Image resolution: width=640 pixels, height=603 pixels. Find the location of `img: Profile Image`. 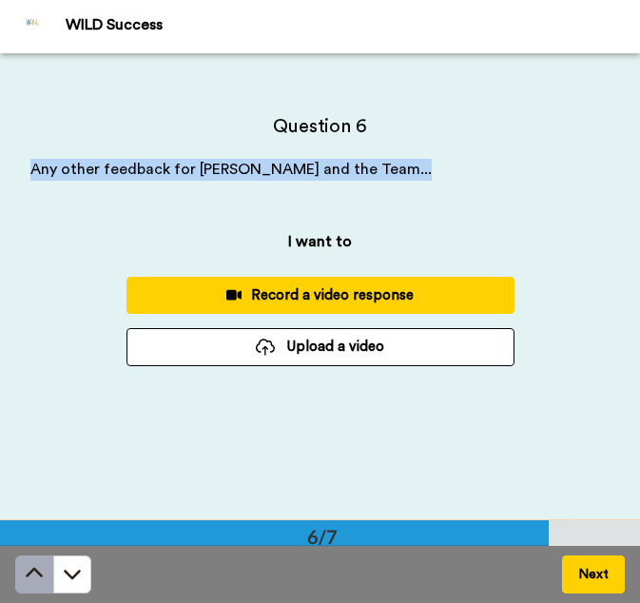

img: Profile Image is located at coordinates (33, 27).